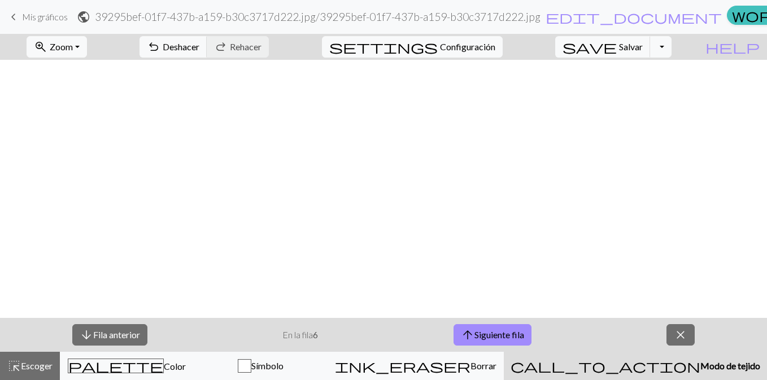 This screenshot has height=380, width=767. I want to click on font: 39295bef-01f7-437b-a159-b30c3717d222.jpg, so click(205, 16).